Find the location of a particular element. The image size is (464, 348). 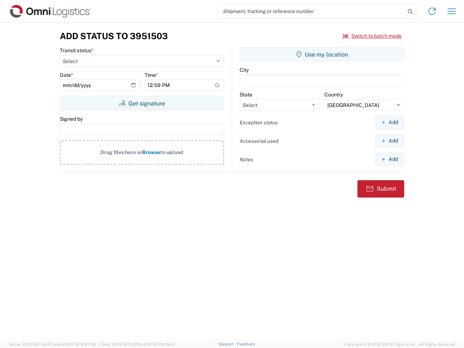

button: Submit is located at coordinates (380, 189).